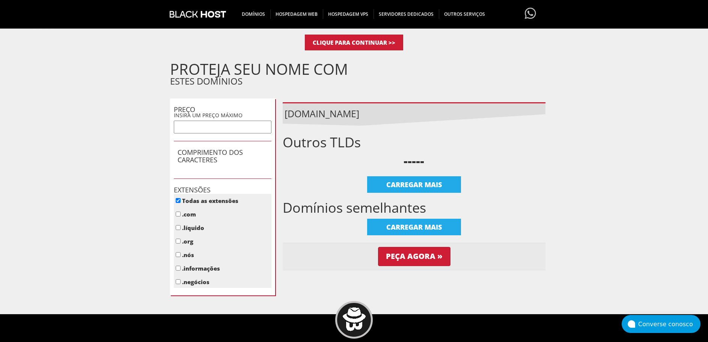 This screenshot has height=342, width=708. I want to click on font: PROTEJA SEU NOME COM, so click(259, 69).